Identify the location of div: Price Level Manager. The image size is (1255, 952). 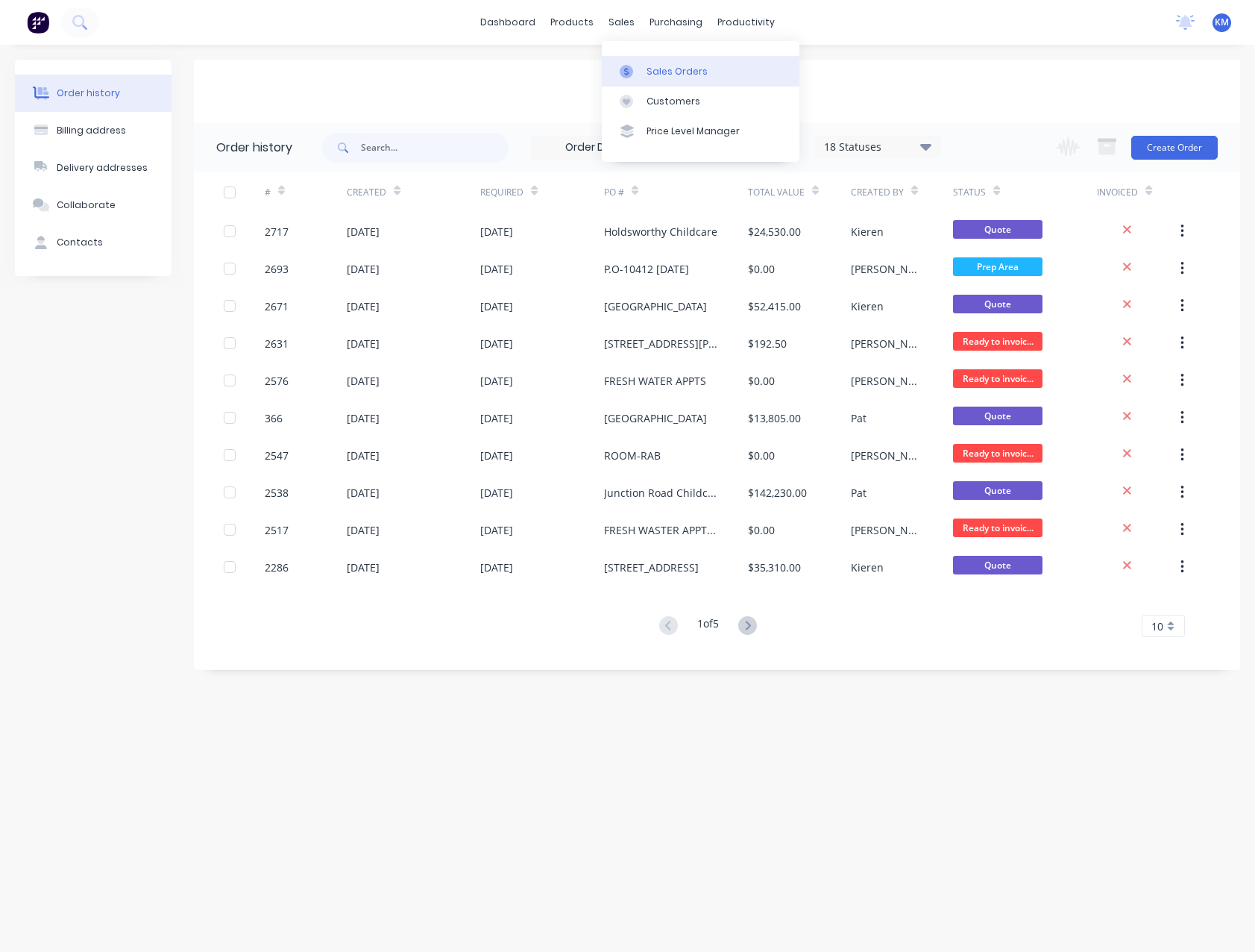
(693, 131).